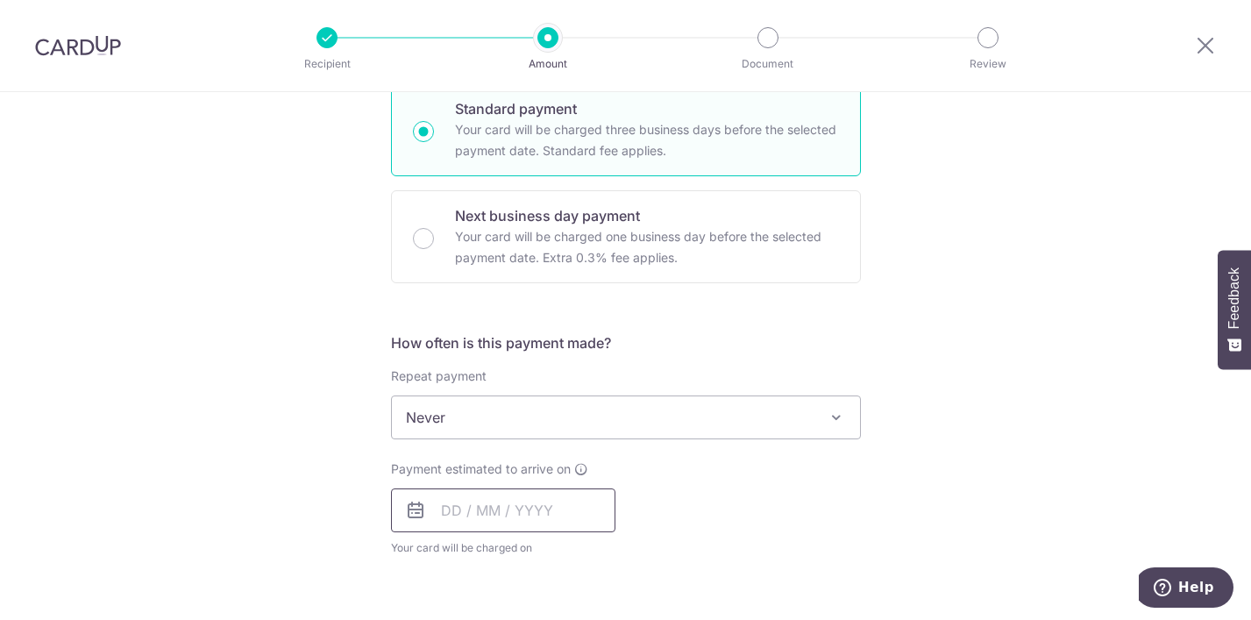  What do you see at coordinates (57, 20) in the screenshot?
I see `span: Help` at bounding box center [57, 20].